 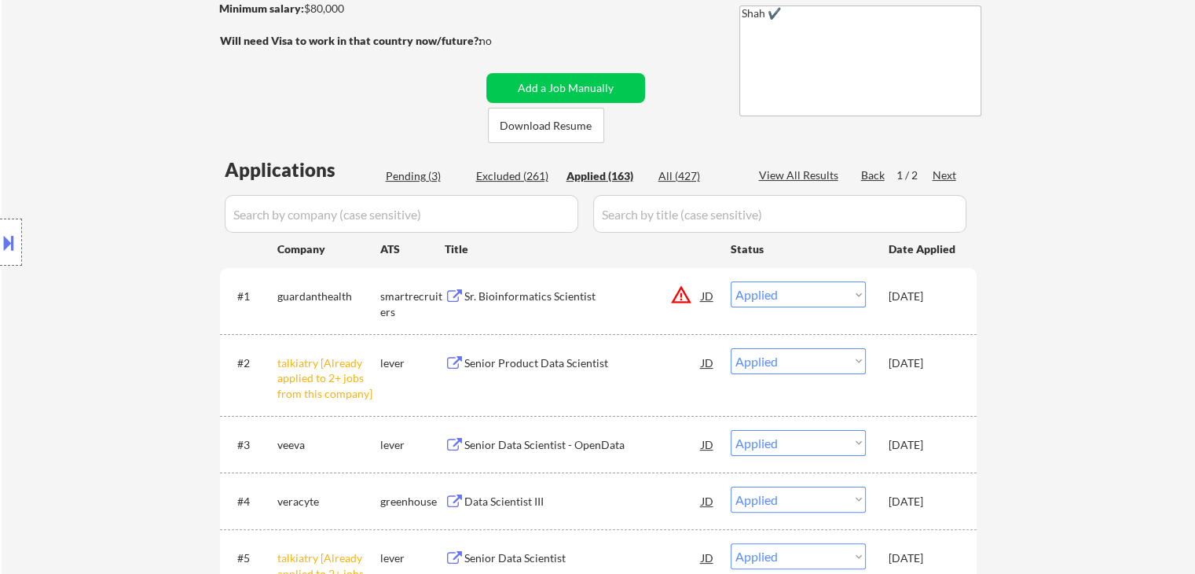 What do you see at coordinates (583, 363) in the screenshot?
I see `div: Senior Product Data Scientist` at bounding box center [583, 363].